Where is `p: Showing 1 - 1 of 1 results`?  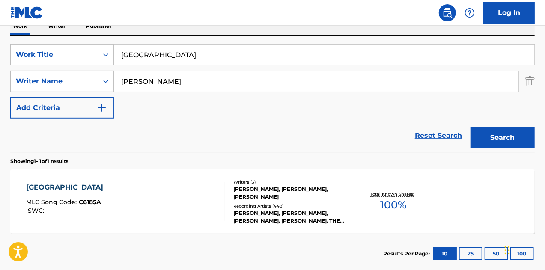 p: Showing 1 - 1 of 1 results is located at coordinates (39, 161).